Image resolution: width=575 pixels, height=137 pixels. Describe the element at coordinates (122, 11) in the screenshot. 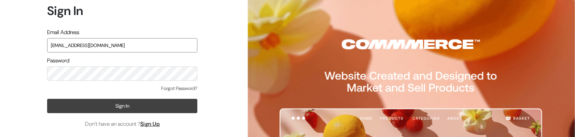

I see `h1: Sign In` at that location.